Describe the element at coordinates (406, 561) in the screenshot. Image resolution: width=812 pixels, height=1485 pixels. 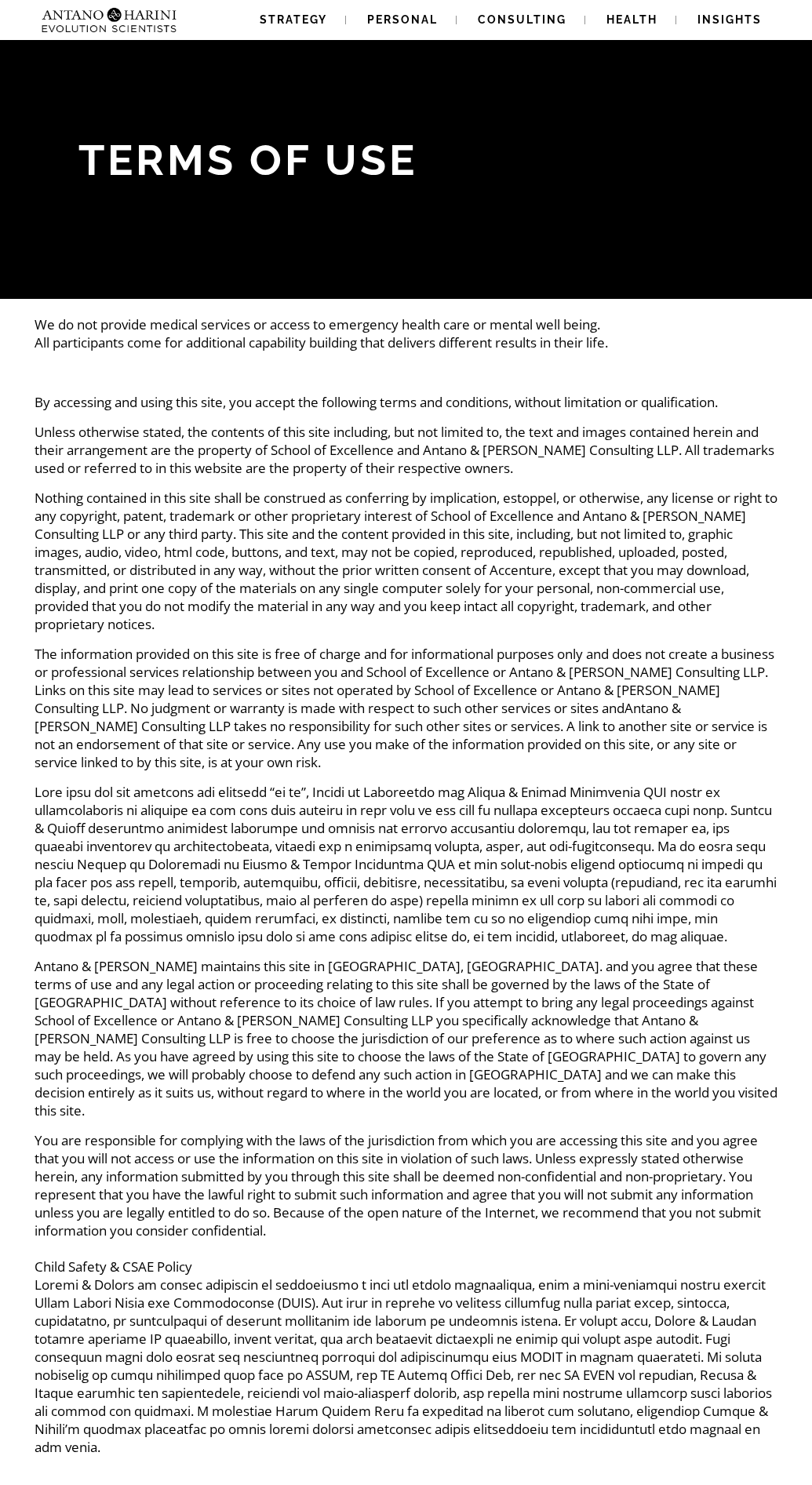
I see `p: Nothing contained in this site shall be construed as conferring by implication, estoppel, or othe...` at that location.